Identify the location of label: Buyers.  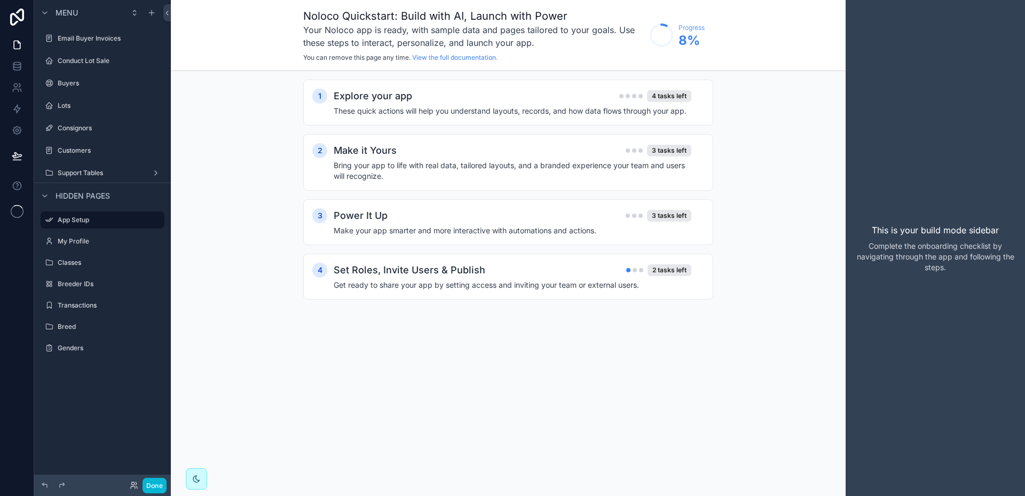
(110, 83).